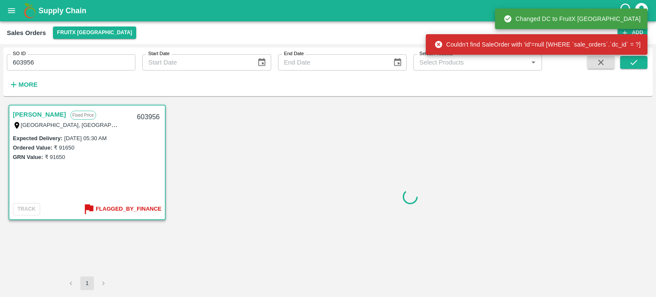 The image size is (656, 297). I want to click on label: Ordered Value:, so click(32, 147).